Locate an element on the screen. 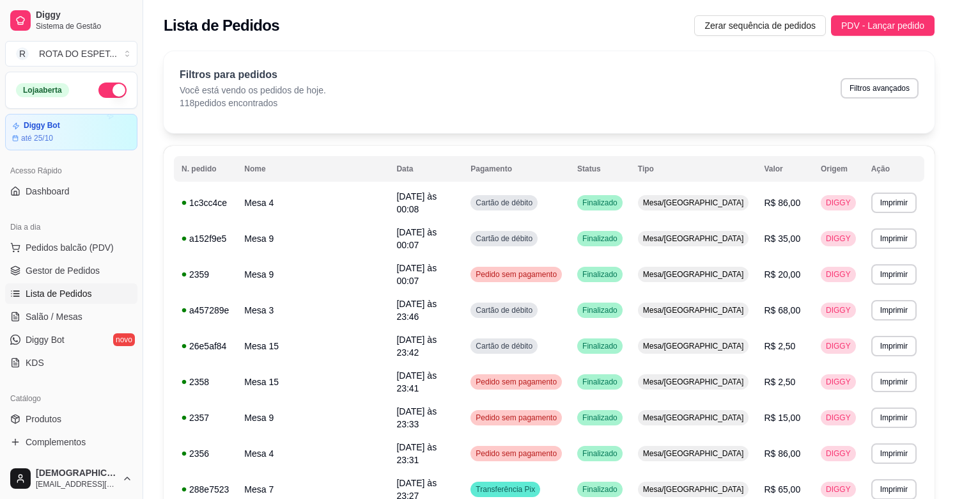 Image resolution: width=955 pixels, height=499 pixels. th: Data is located at coordinates (426, 169).